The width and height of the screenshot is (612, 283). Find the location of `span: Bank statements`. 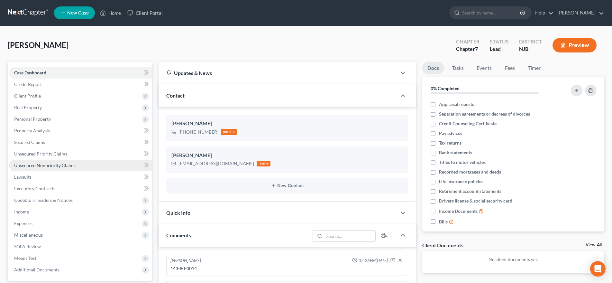

span: Bank statements is located at coordinates (455, 152).